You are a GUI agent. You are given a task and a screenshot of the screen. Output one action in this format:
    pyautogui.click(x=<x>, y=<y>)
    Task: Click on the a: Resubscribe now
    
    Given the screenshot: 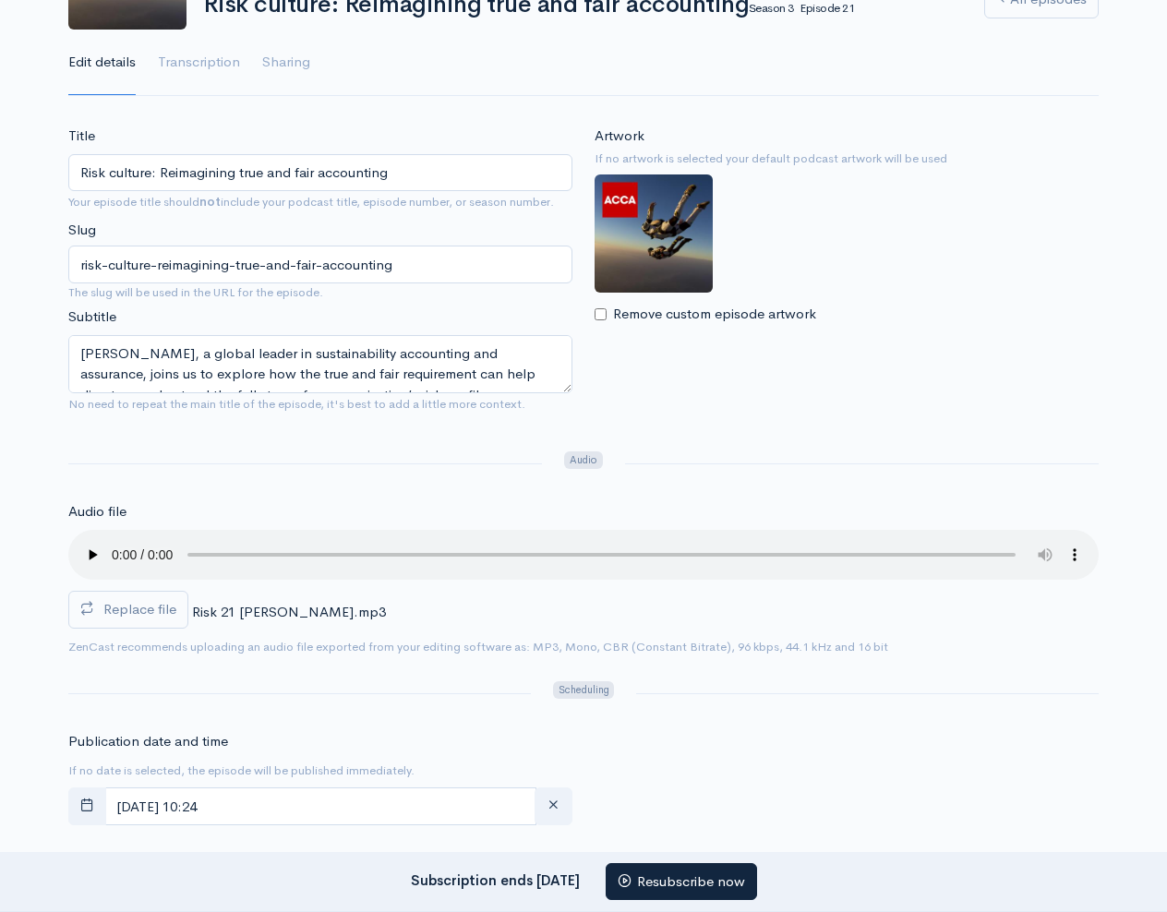 What is the action you would take?
    pyautogui.click(x=682, y=882)
    